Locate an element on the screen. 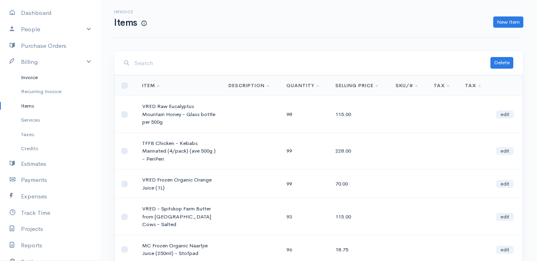 This screenshot has height=261, width=537. h6: Invoice is located at coordinates (130, 12).